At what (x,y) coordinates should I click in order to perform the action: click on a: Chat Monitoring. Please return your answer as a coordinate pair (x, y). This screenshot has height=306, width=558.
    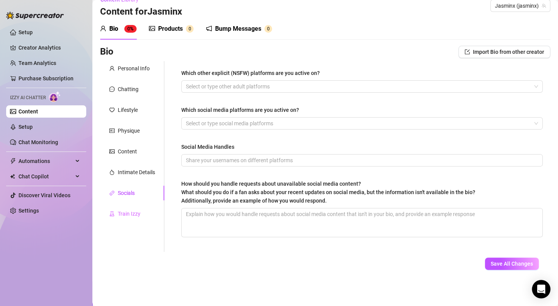
    Looking at the image, I should click on (38, 142).